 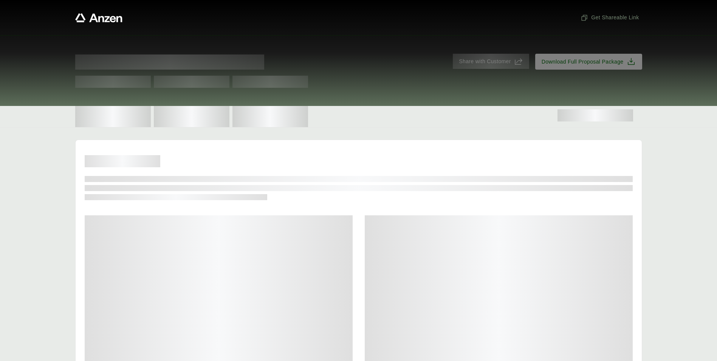 What do you see at coordinates (610, 17) in the screenshot?
I see `span: Get Shareable Link` at bounding box center [610, 17].